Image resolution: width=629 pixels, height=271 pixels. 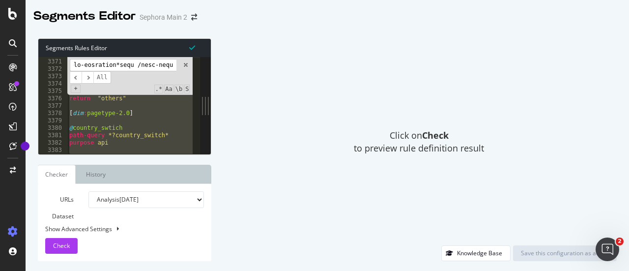 I want to click on span: Click on to preview rule definition result, so click(x=418, y=141).